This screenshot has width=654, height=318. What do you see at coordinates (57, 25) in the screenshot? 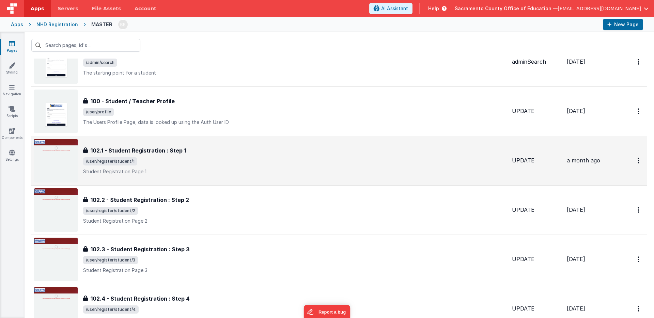
I see `div: NHD Registration` at bounding box center [57, 25].